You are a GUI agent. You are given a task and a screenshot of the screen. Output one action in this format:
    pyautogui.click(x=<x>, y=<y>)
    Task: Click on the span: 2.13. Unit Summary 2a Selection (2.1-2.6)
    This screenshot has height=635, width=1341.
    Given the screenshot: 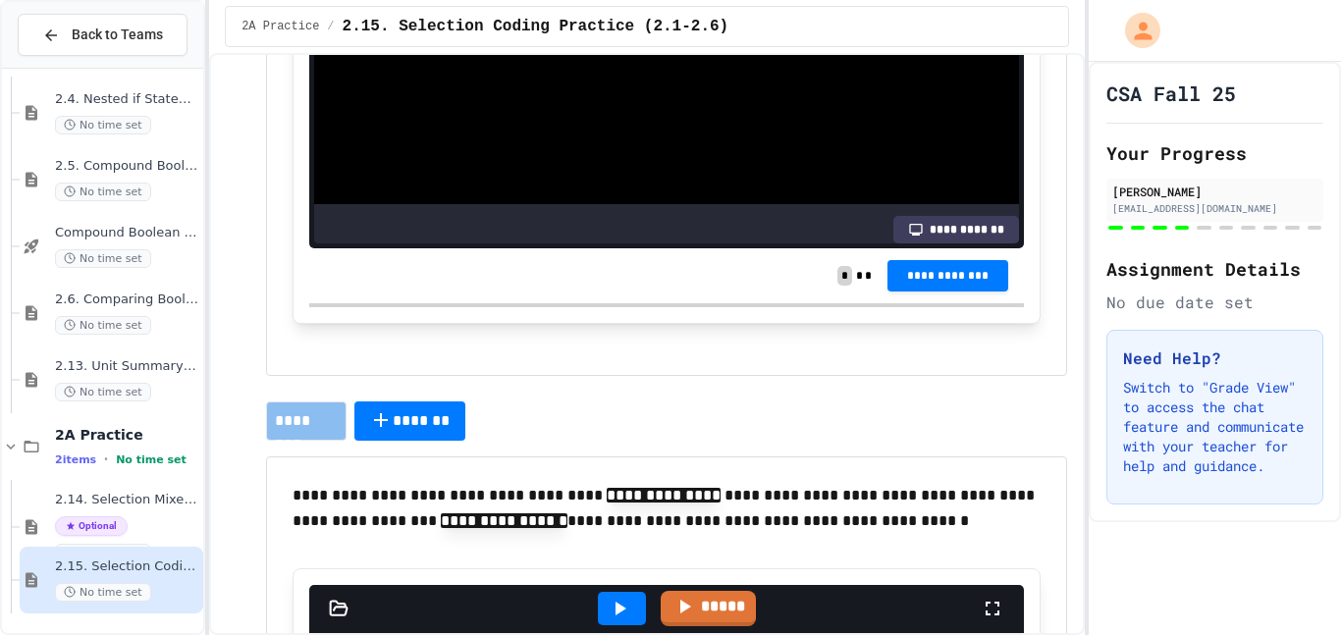 What is the action you would take?
    pyautogui.click(x=127, y=366)
    